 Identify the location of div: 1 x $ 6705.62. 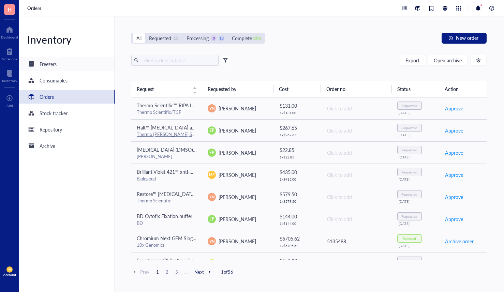
(297, 246).